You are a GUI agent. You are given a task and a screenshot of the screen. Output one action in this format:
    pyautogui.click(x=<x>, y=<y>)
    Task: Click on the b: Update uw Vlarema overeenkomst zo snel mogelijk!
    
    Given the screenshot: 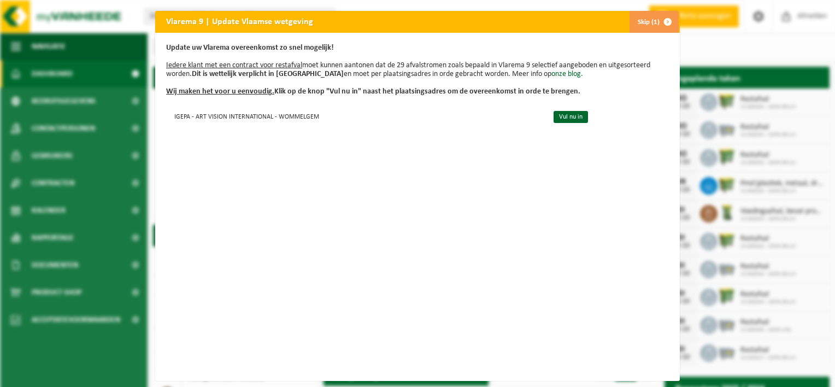 What is the action you would take?
    pyautogui.click(x=250, y=48)
    